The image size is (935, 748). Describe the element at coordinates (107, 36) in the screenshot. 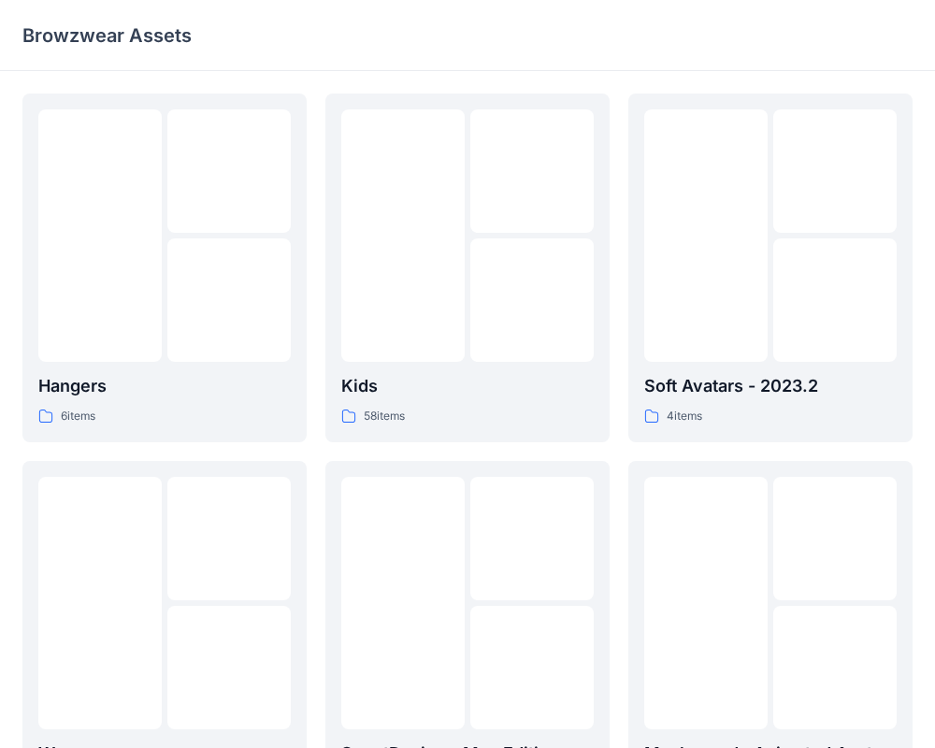

I see `p: Browzwear Assets` at that location.